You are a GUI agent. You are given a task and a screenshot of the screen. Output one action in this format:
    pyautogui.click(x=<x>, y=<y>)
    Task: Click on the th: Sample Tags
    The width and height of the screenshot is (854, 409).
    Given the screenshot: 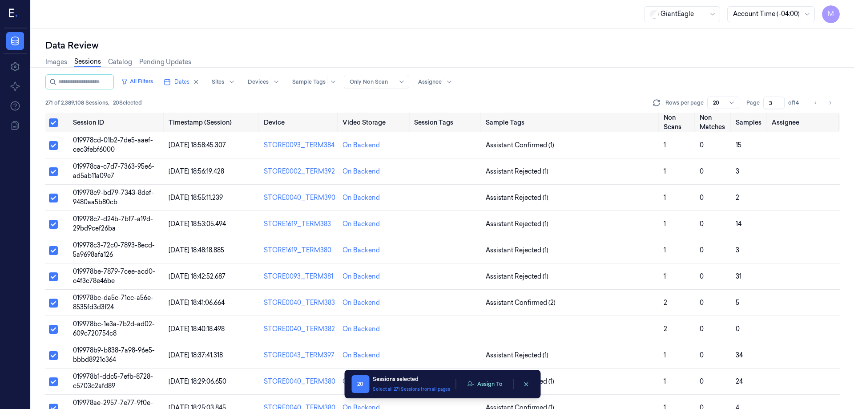 What is the action you would take?
    pyautogui.click(x=571, y=122)
    